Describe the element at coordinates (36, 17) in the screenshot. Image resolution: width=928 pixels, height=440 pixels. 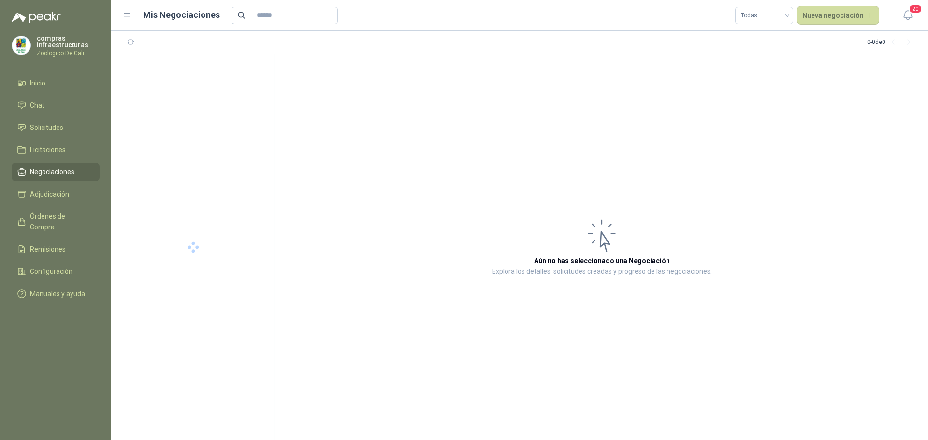
I see `img: Logo peakr` at that location.